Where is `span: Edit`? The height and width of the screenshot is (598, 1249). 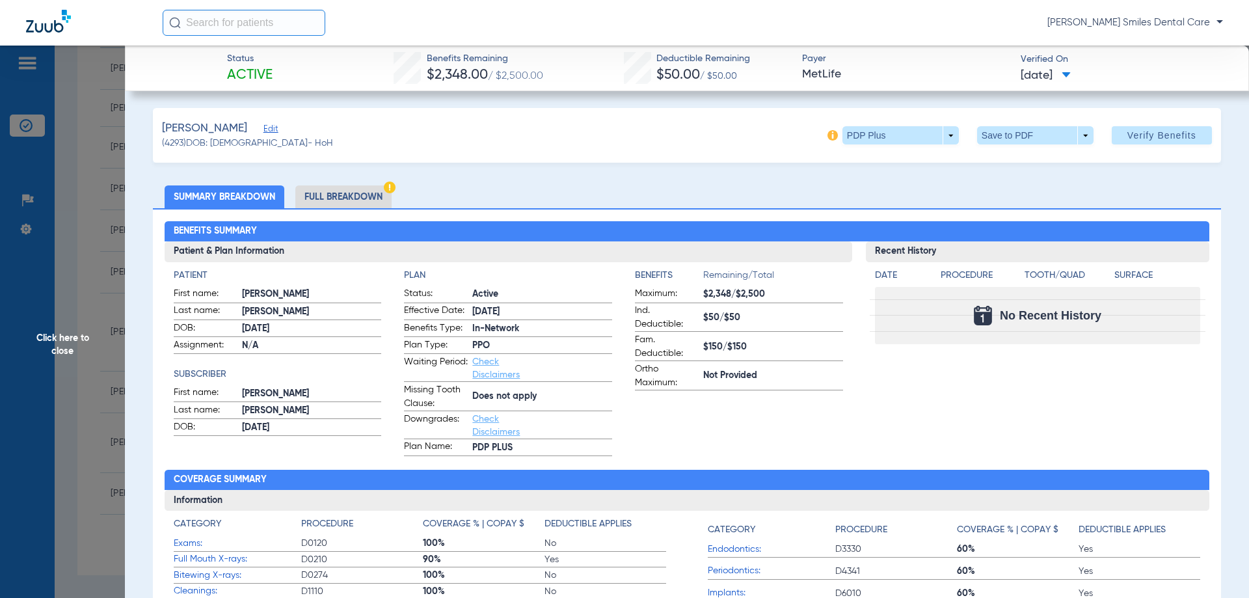
span: Edit is located at coordinates (269, 130).